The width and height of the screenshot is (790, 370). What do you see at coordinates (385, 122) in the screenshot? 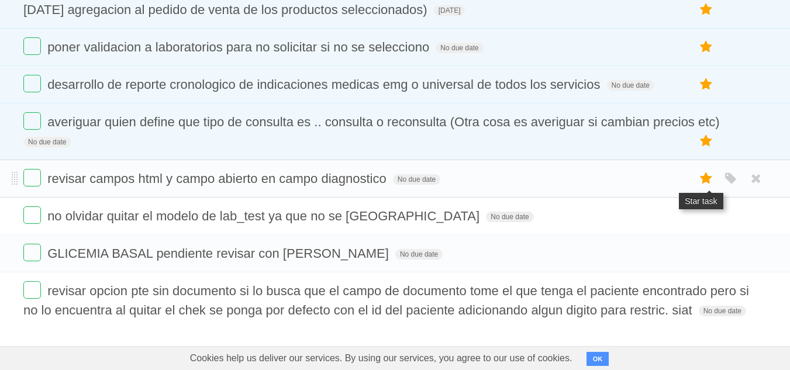
I see `span: averiguar quien define que tipo de consulta es .. consulta o reconsulta (Otra cosa es averiguar s...` at bounding box center [385, 122].